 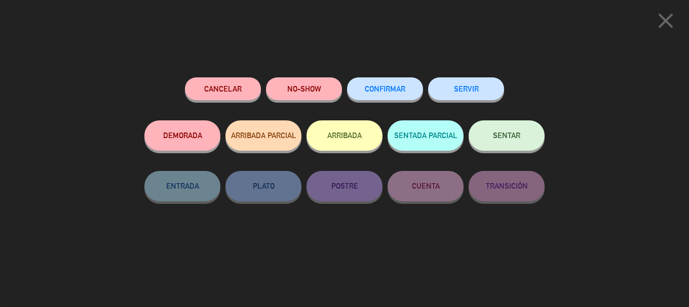 What do you see at coordinates (344, 136) in the screenshot?
I see `button: ARRIBADA` at bounding box center [344, 136].